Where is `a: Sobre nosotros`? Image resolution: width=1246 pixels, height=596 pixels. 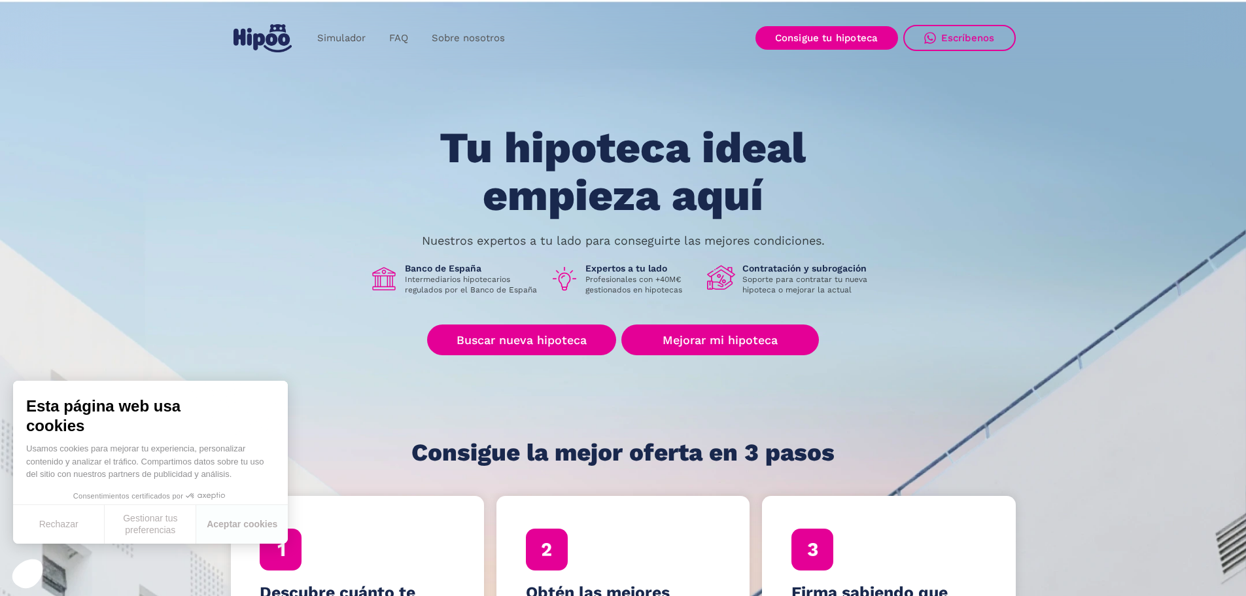
a: Sobre nosotros is located at coordinates (468, 38).